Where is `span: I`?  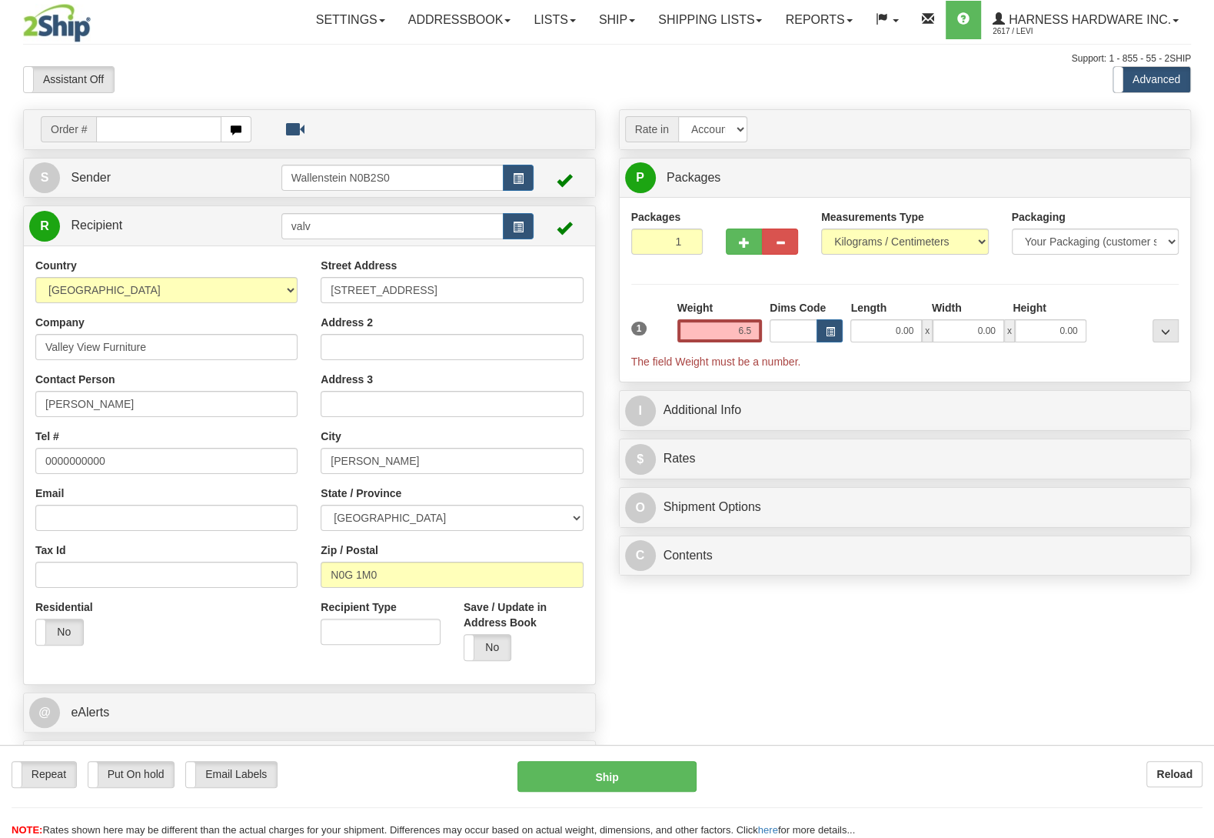 span: I is located at coordinates (641, 411).